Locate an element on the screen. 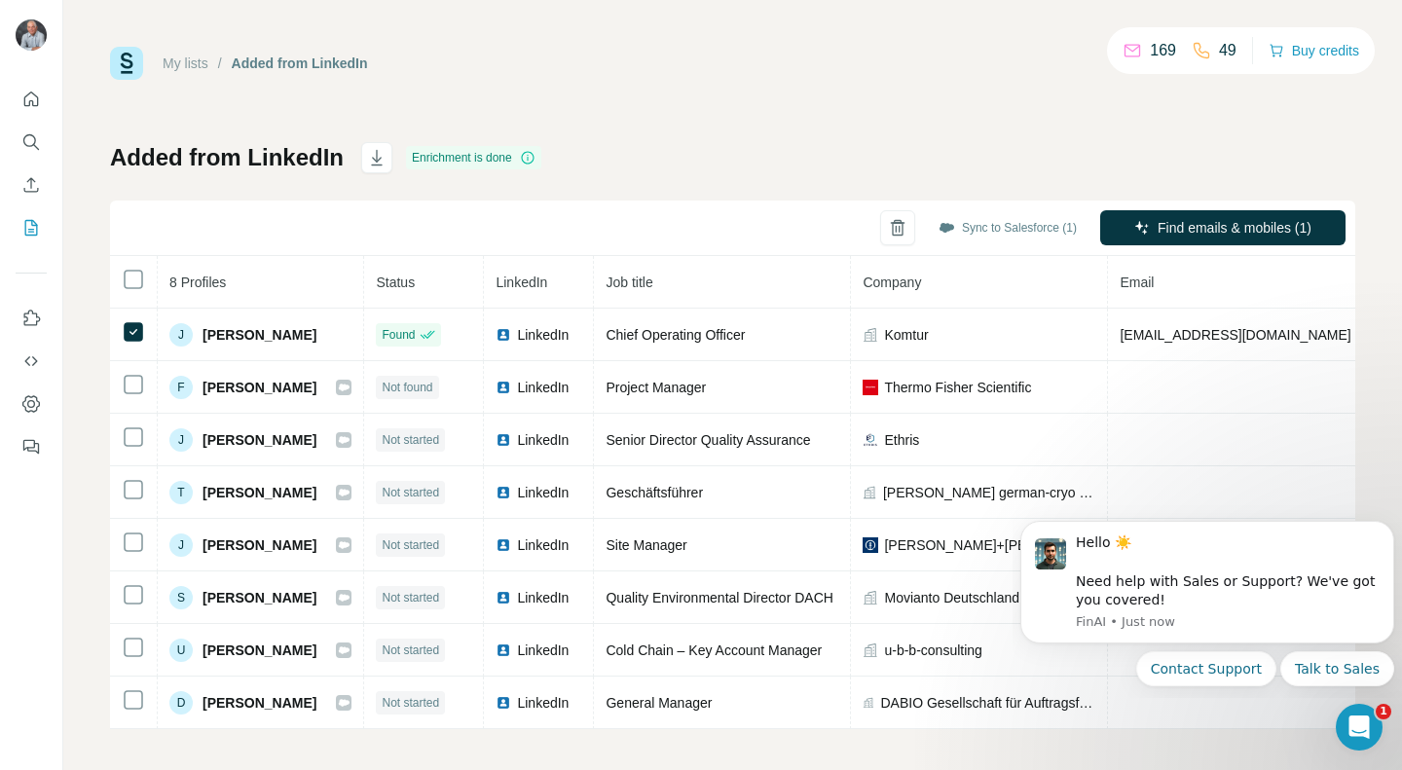 The image size is (1402, 770). span: Komtur is located at coordinates (906, 335).